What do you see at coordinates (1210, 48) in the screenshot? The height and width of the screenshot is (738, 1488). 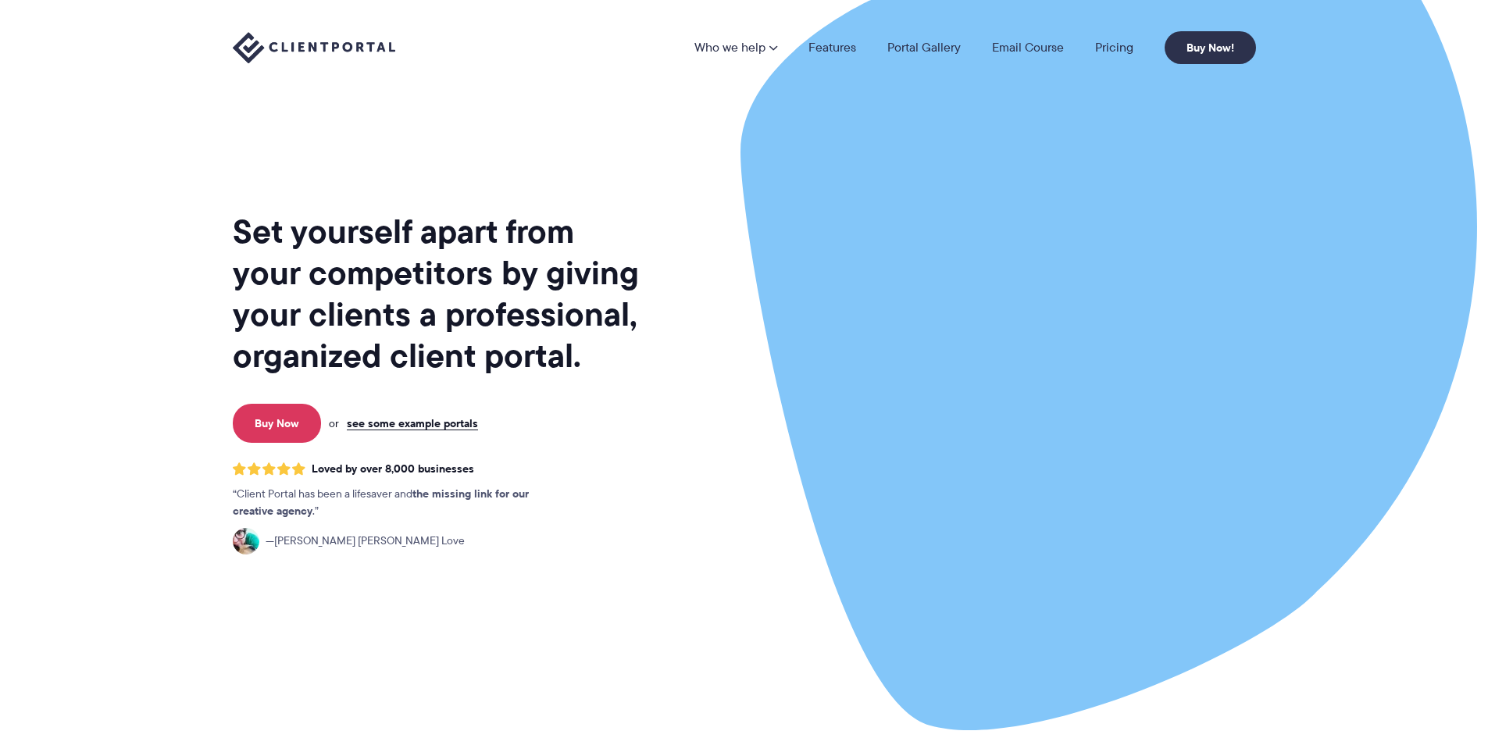 I see `a: Buy Now!` at bounding box center [1210, 48].